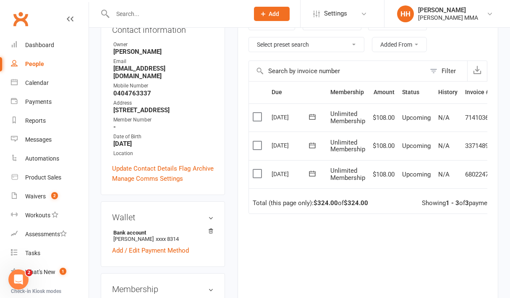 The height and width of the screenshot is (298, 510). What do you see at coordinates (50, 272) in the screenshot?
I see `a: What's New1` at bounding box center [50, 272].